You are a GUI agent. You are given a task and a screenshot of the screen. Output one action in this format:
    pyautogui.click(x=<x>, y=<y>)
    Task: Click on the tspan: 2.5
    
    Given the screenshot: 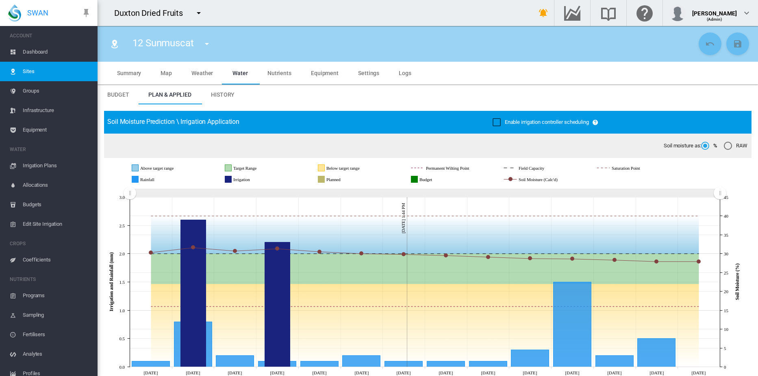 What is the action you would take?
    pyautogui.click(x=122, y=226)
    